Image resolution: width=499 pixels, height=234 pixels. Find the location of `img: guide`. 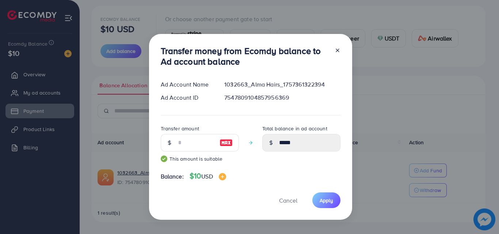

img: guide is located at coordinates (164, 159).